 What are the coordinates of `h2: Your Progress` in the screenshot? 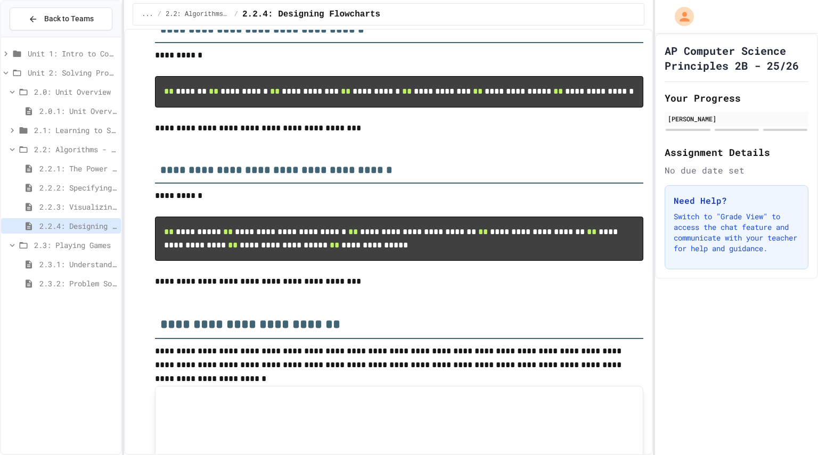 It's located at (737, 98).